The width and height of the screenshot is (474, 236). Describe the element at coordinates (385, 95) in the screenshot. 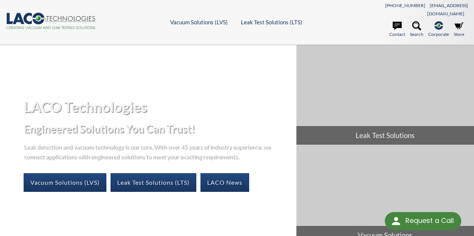

I see `a: Leak Test Solutions` at that location.